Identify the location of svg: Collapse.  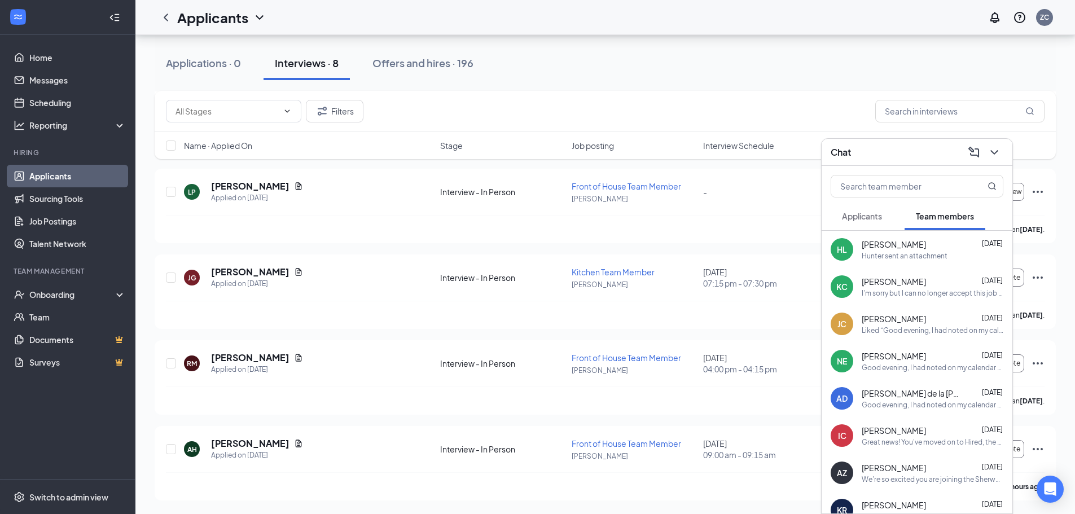
(115, 17).